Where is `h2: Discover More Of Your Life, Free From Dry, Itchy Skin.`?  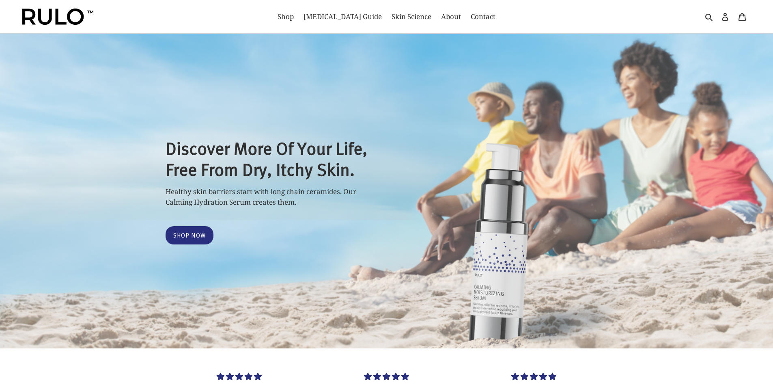 h2: Discover More Of Your Life, Free From Dry, Itchy Skin. is located at coordinates (269, 158).